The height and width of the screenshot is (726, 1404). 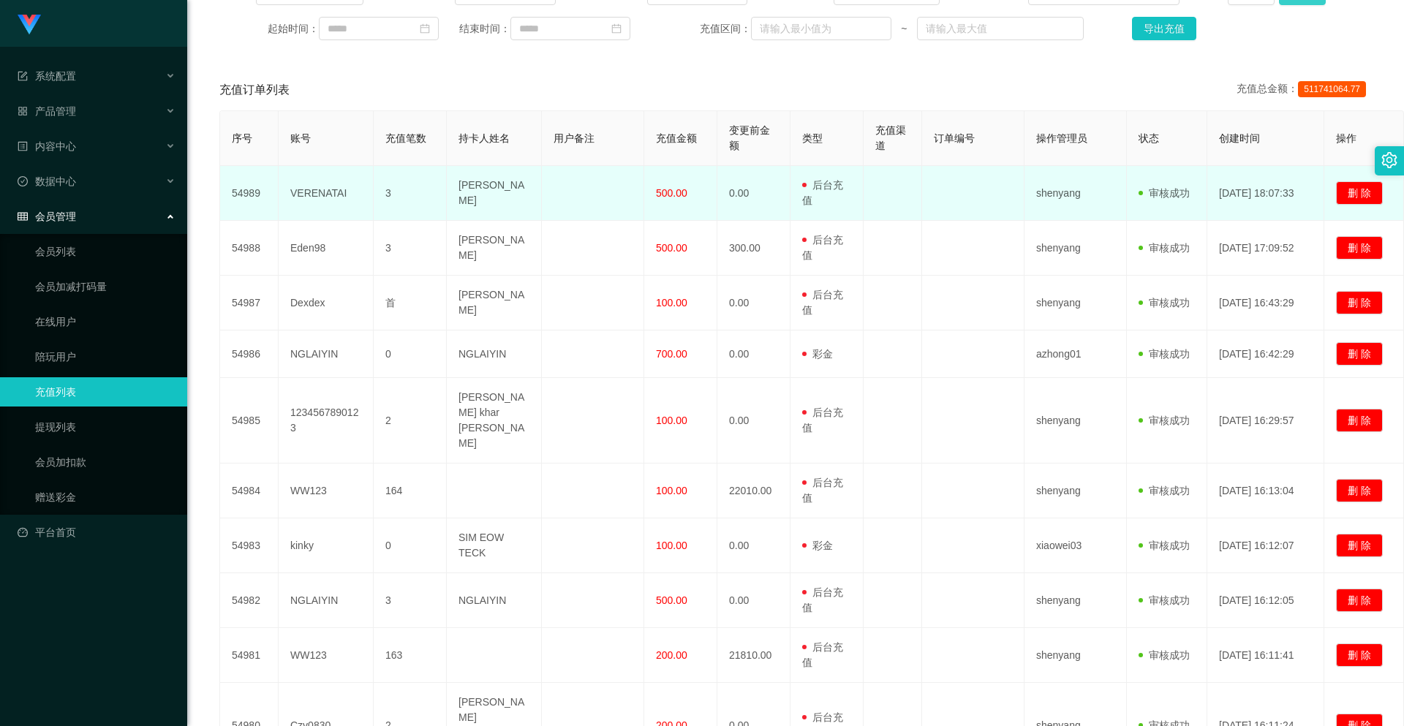 What do you see at coordinates (47, 216) in the screenshot?
I see `span: 会员管理` at bounding box center [47, 216].